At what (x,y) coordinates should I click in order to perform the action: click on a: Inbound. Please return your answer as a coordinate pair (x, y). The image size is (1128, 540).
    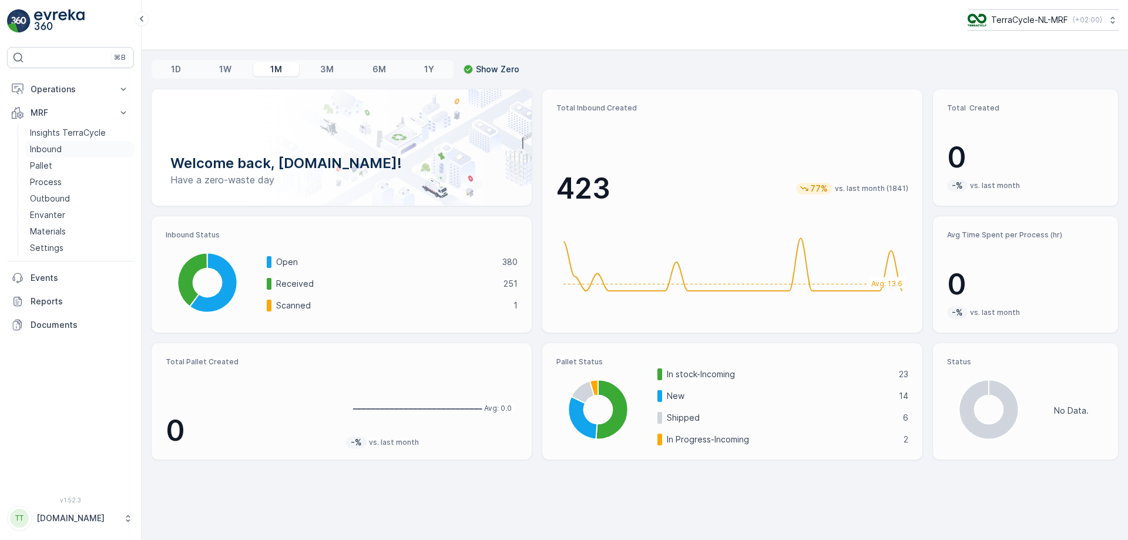
    Looking at the image, I should click on (79, 149).